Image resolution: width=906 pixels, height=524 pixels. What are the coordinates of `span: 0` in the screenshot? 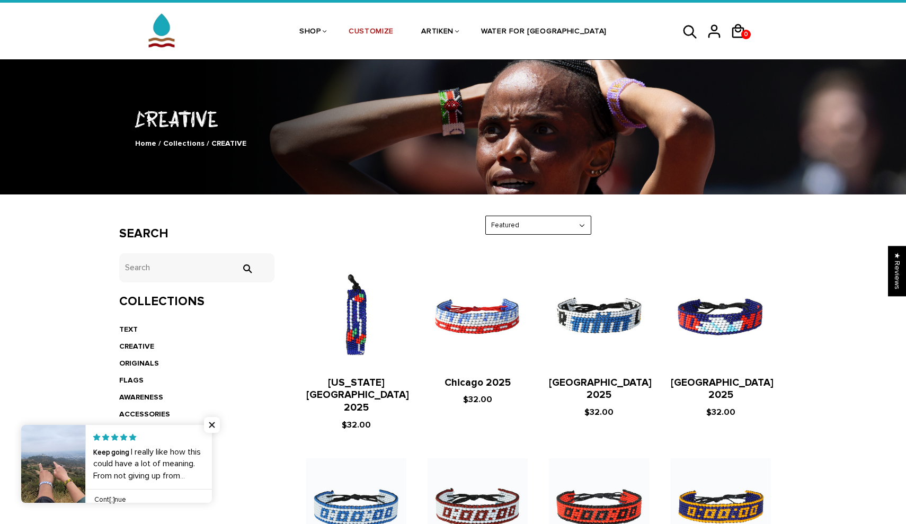 It's located at (746, 34).